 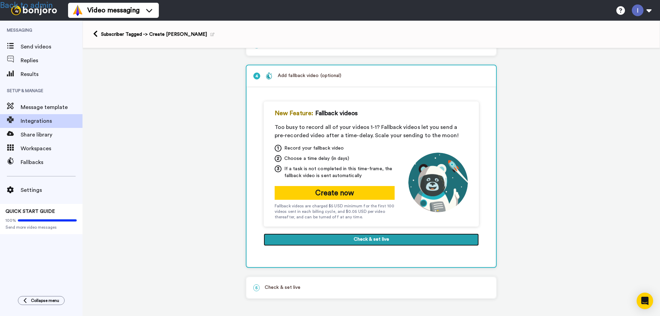 What do you see at coordinates (340, 172) in the screenshot?
I see `span: If a task is not completed in this time-frame, the fallback video is sent automatically` at bounding box center [340, 172].